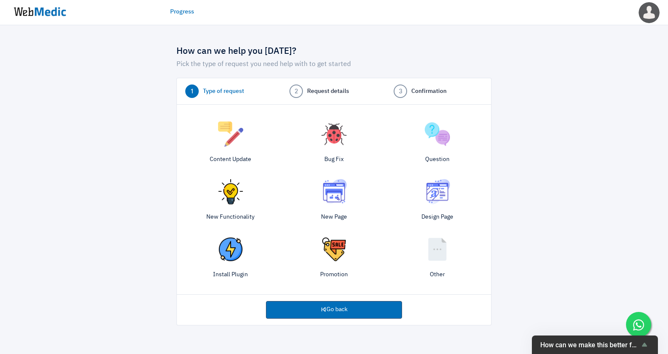 This screenshot has height=354, width=668. What do you see at coordinates (231, 134) in the screenshot?
I see `img: content.png` at bounding box center [231, 134].